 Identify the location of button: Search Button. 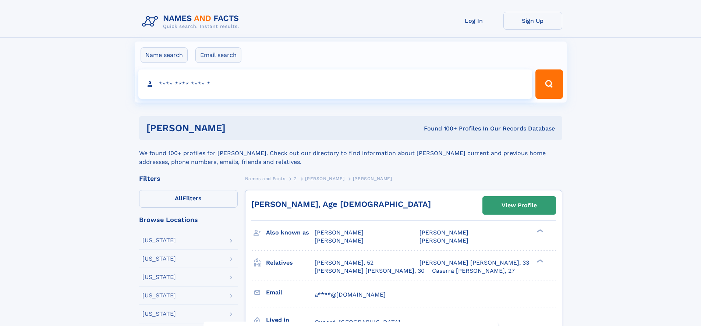
(549, 84).